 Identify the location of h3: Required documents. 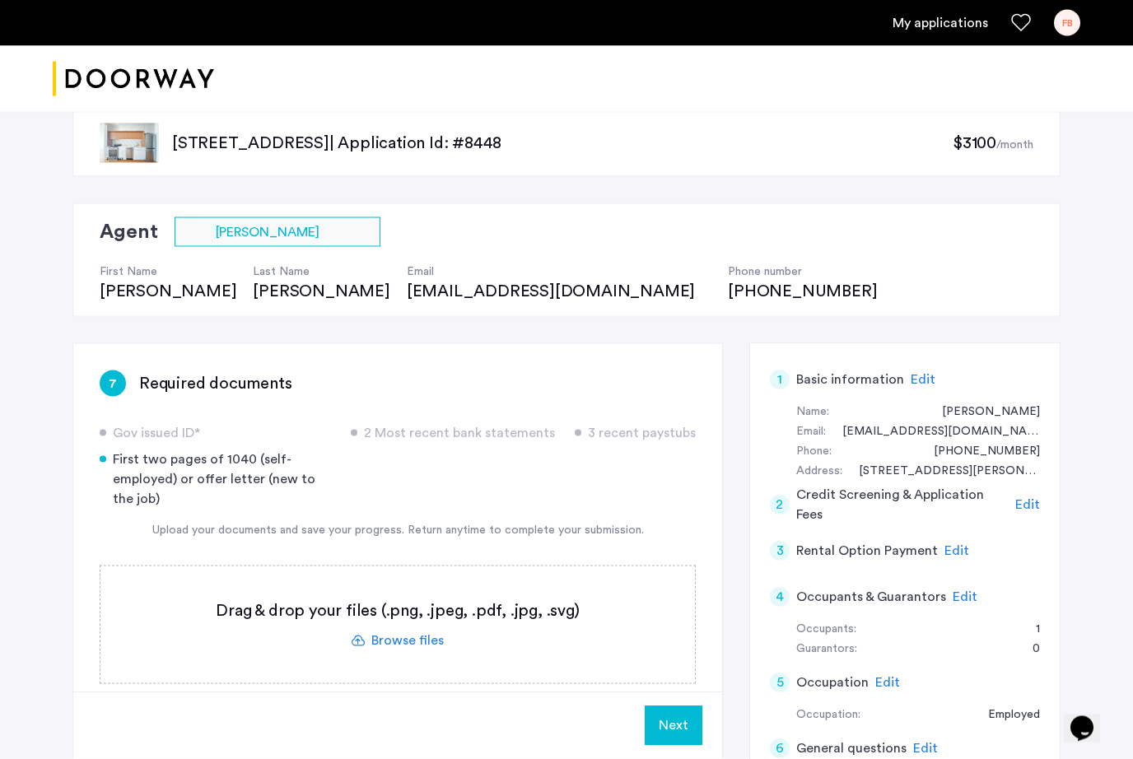
(215, 384).